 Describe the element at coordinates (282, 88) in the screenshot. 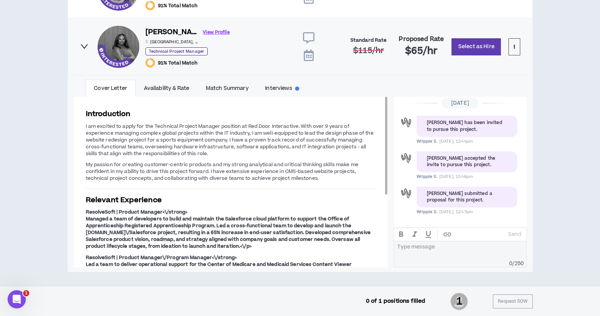

I see `a: Interviews` at that location.